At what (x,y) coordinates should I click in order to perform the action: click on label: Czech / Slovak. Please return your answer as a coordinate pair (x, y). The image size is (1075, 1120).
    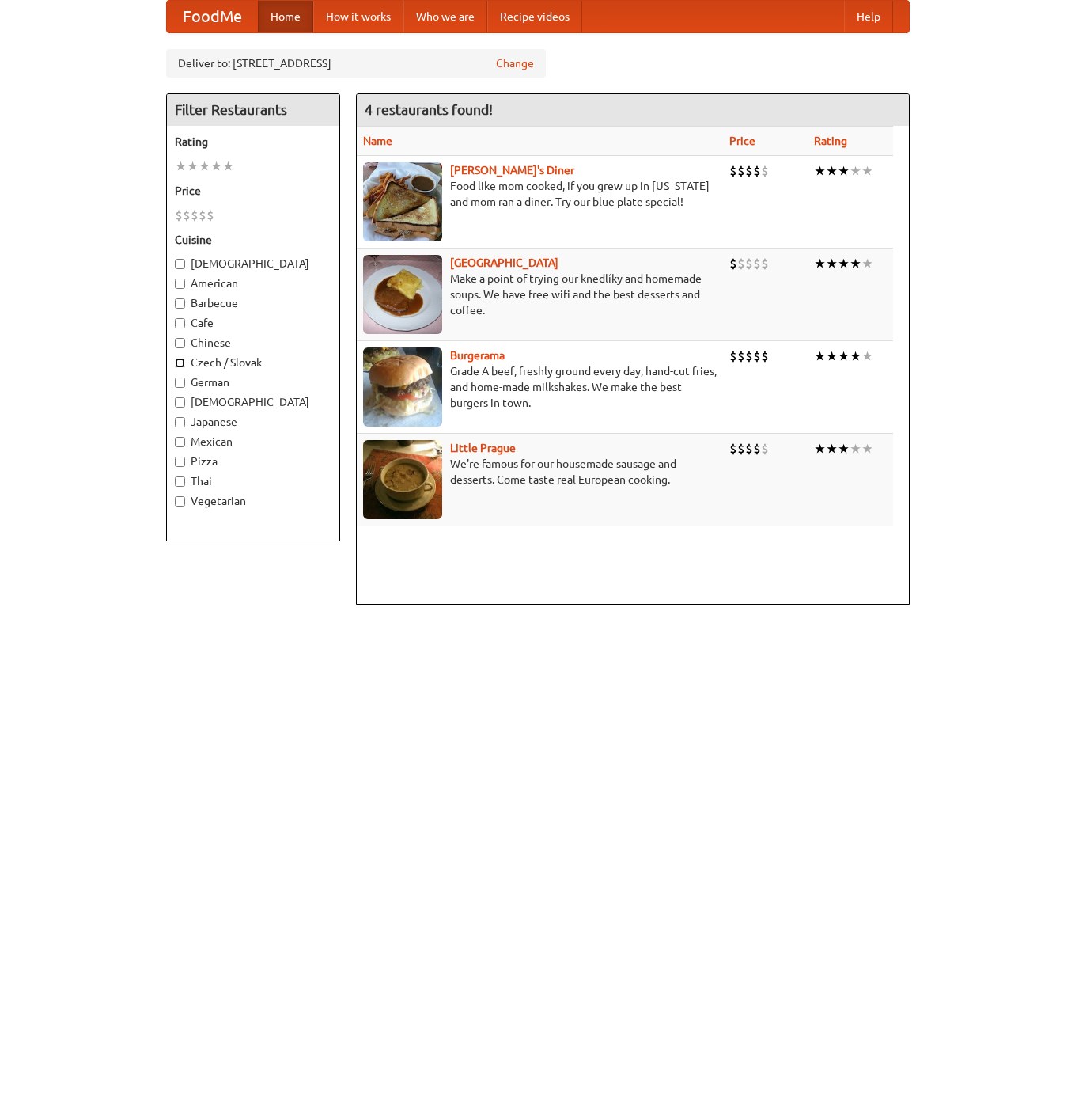
    Looking at the image, I should click on (254, 362).